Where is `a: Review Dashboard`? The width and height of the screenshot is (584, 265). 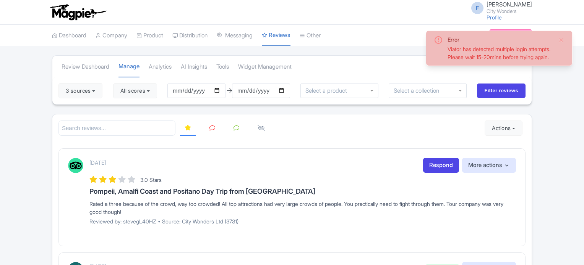
a: Review Dashboard is located at coordinates (85, 67).